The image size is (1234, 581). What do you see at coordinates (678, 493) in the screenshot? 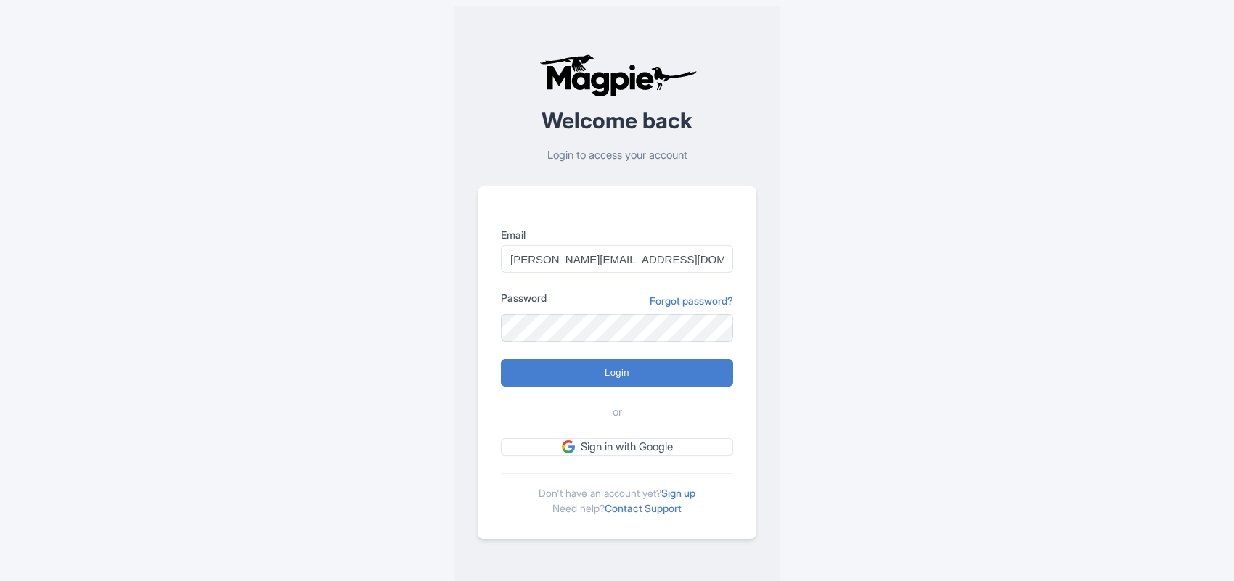
I see `a: Sign up` at bounding box center [678, 493].